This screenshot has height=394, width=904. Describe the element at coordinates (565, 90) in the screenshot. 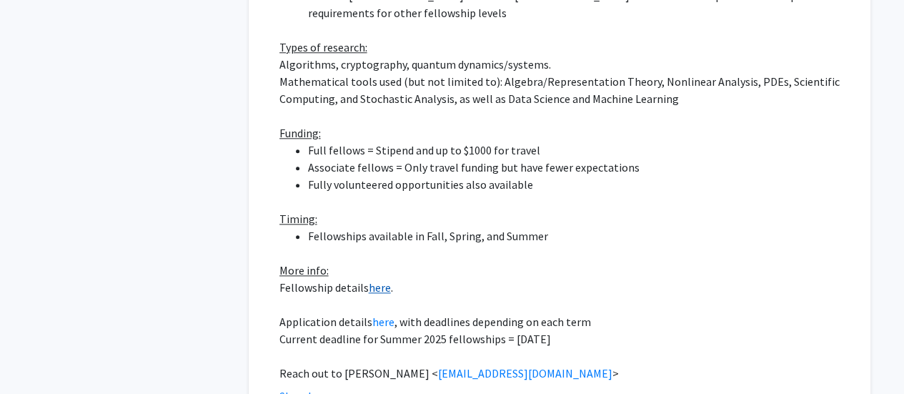

I see `p: Mathematical tools used (but not limited to): Algebra/Representation Theory, Nonlinear Analysis, ...` at that location.